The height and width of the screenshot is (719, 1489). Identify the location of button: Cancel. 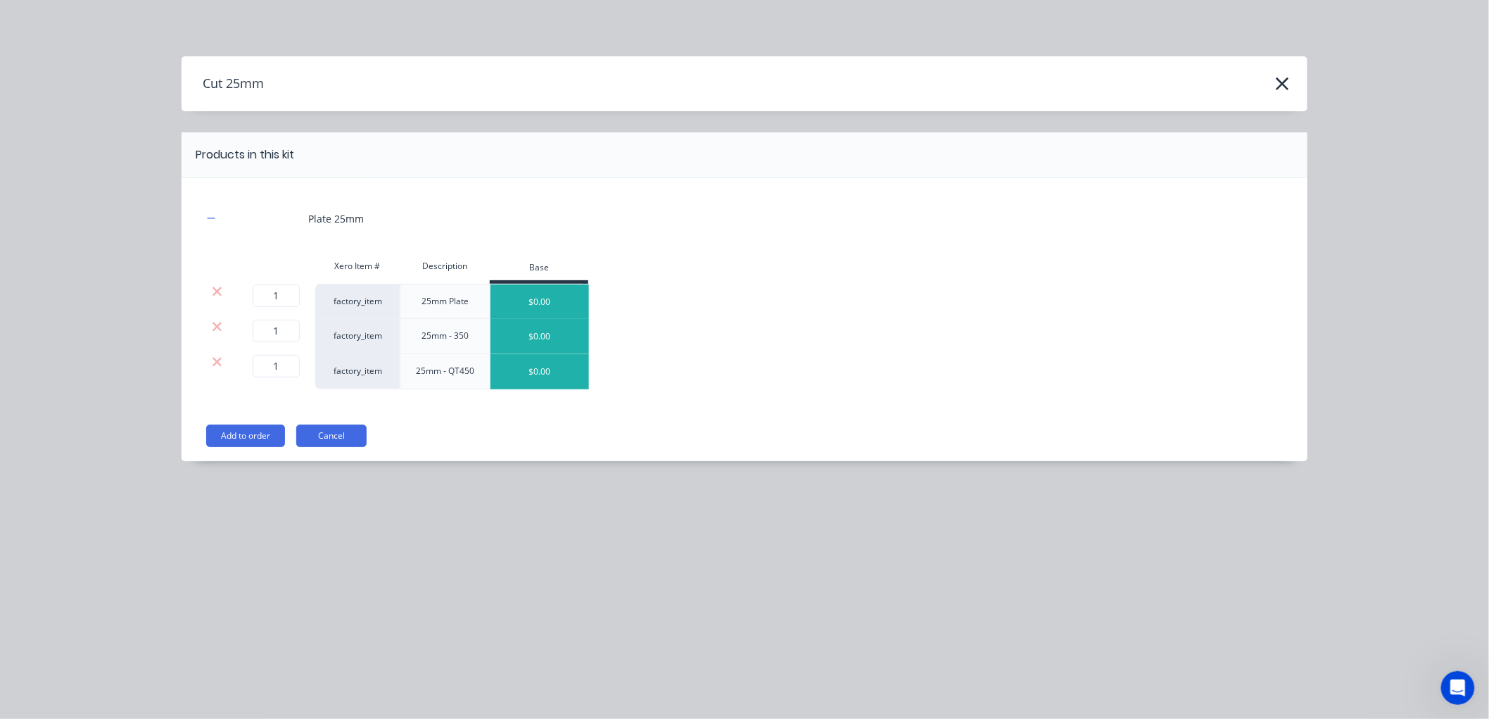
(332, 436).